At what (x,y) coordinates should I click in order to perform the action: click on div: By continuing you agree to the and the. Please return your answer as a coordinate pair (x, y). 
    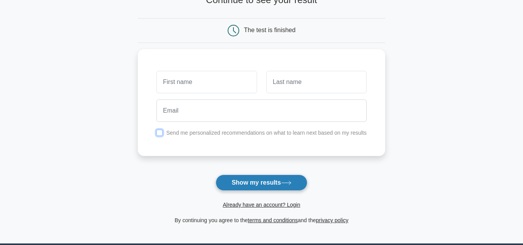
    Looking at the image, I should click on (262, 220).